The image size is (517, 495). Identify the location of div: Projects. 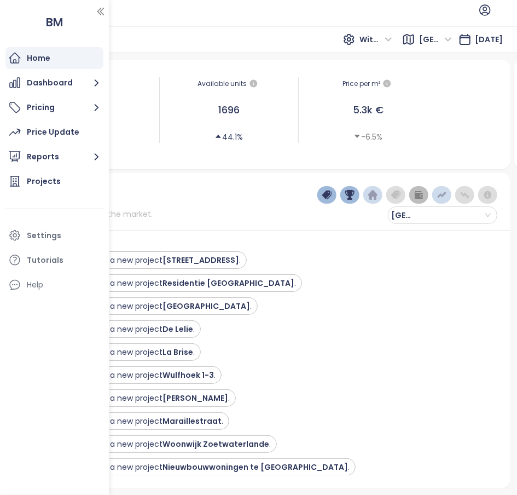
(44, 181).